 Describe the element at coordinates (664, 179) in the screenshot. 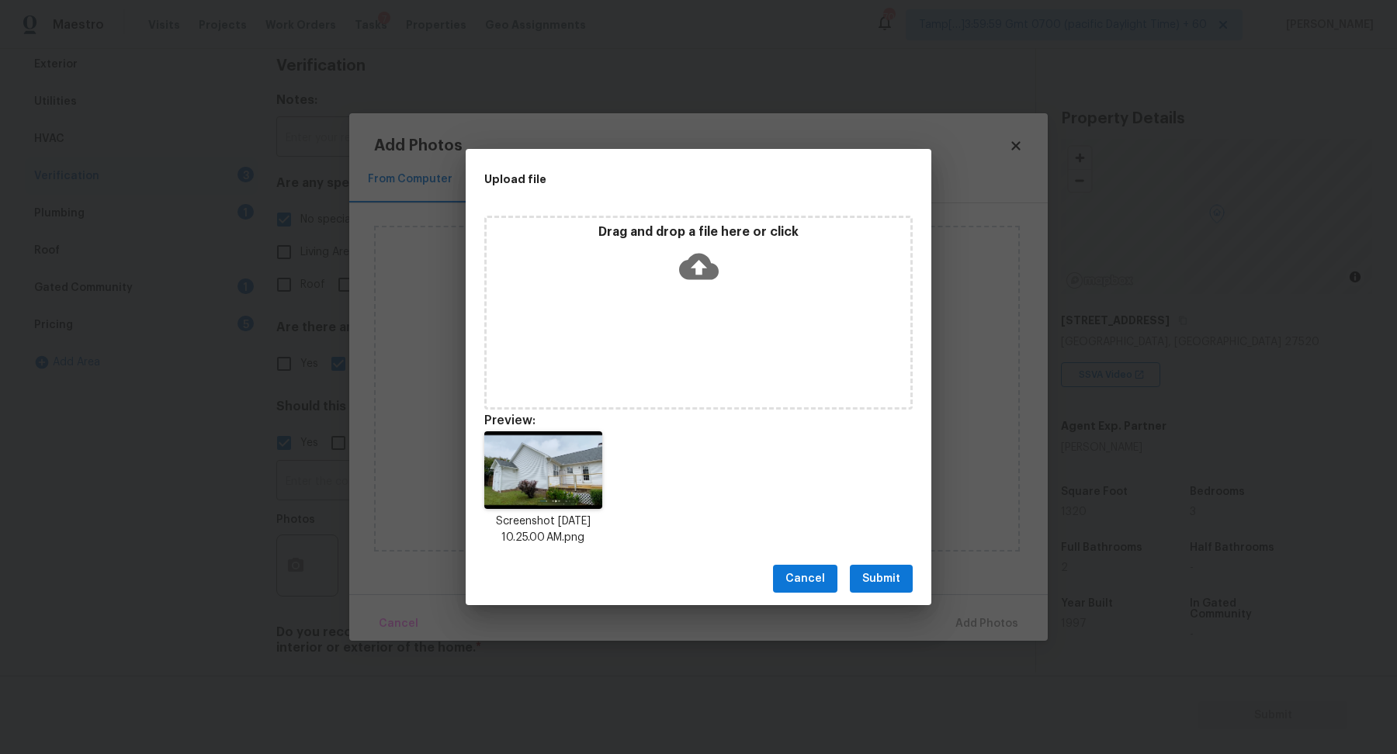

I see `h2: Upload file` at that location.